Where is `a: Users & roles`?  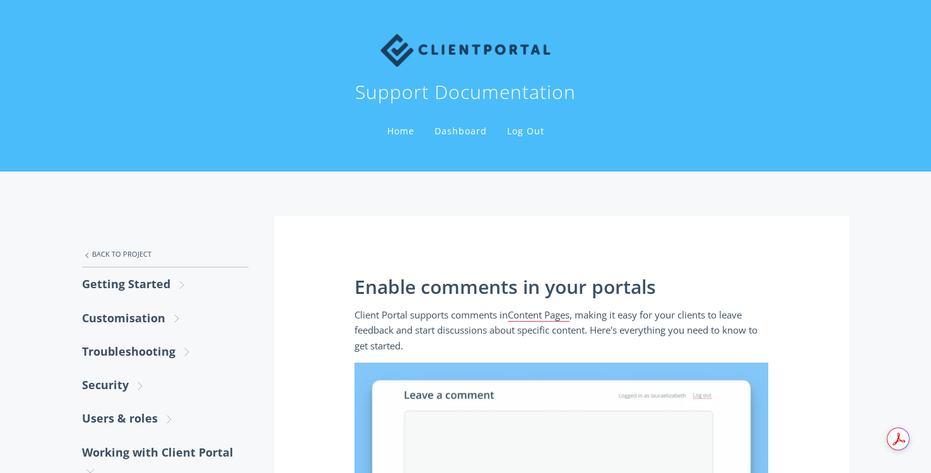
a: Users & roles is located at coordinates (165, 418).